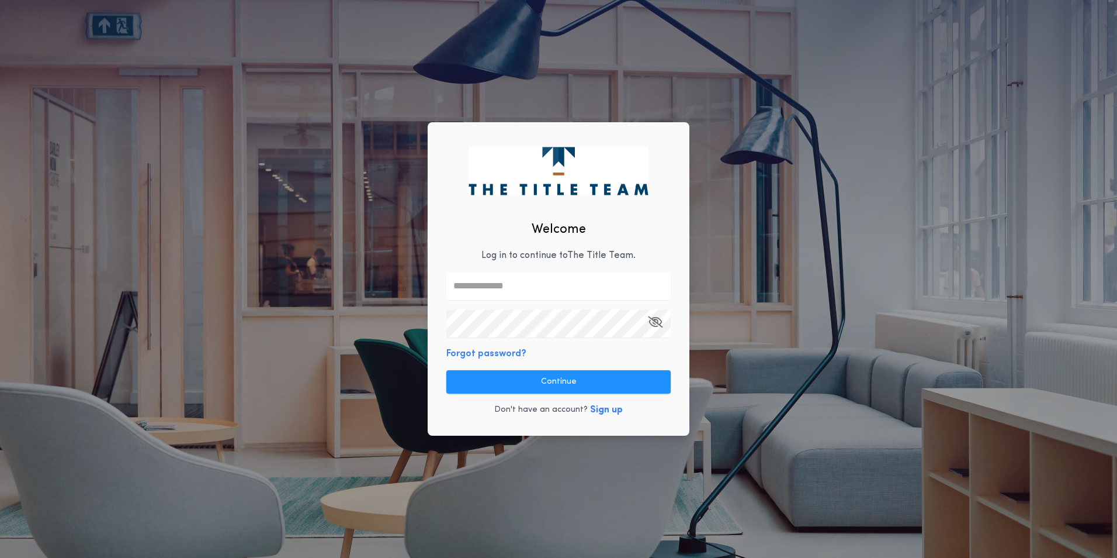  Describe the element at coordinates (607, 410) in the screenshot. I see `button: Sign up` at that location.